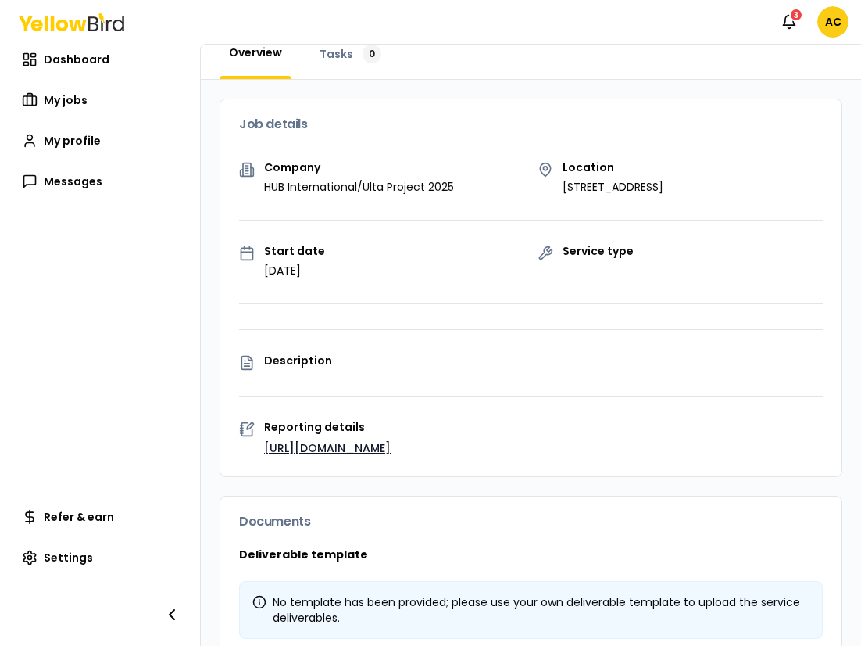  What do you see at coordinates (531, 521) in the screenshot?
I see `h3: Documents` at bounding box center [531, 521].